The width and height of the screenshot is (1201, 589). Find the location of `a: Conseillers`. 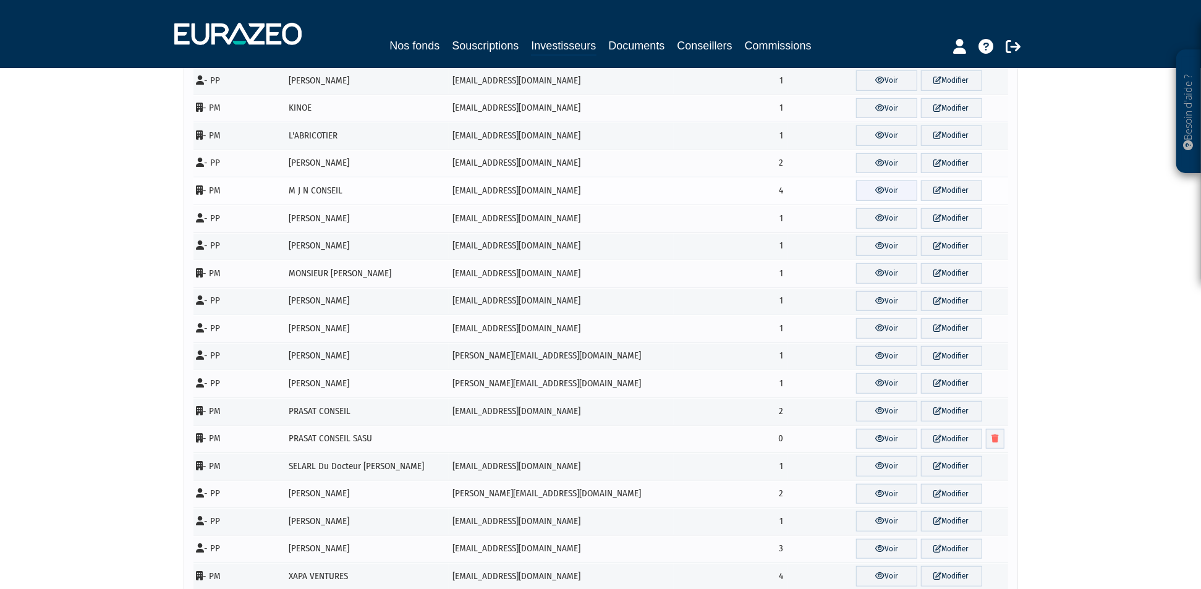

a: Conseillers is located at coordinates (705, 46).